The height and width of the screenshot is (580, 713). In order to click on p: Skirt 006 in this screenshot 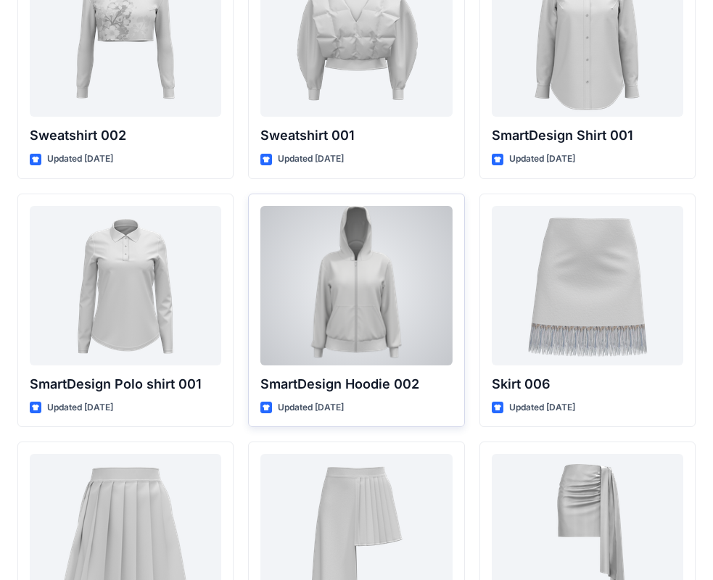, I will do `click(587, 384)`.